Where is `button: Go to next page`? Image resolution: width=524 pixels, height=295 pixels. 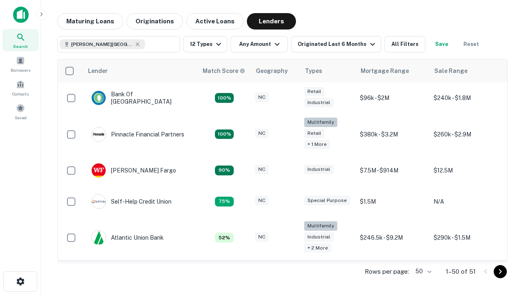 button: Go to next page is located at coordinates (500, 272).